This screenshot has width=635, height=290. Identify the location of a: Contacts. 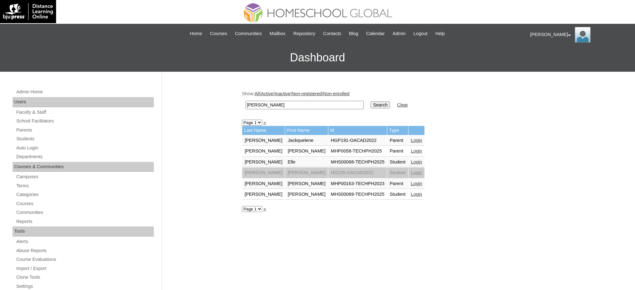
(332, 34).